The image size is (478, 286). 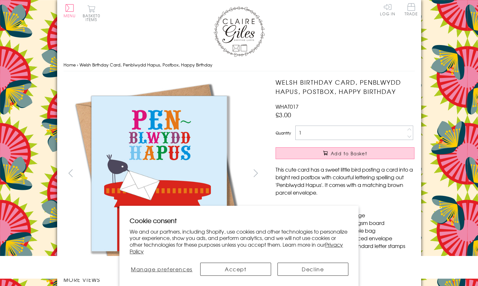 What do you see at coordinates (237, 248) in the screenshot?
I see `a: Privacy Policy` at bounding box center [237, 248].